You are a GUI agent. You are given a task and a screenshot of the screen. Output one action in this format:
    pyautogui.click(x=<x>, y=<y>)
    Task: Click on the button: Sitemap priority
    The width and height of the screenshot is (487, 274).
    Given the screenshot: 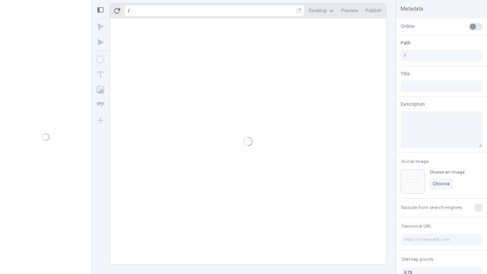 What is the action you would take?
    pyautogui.click(x=418, y=260)
    